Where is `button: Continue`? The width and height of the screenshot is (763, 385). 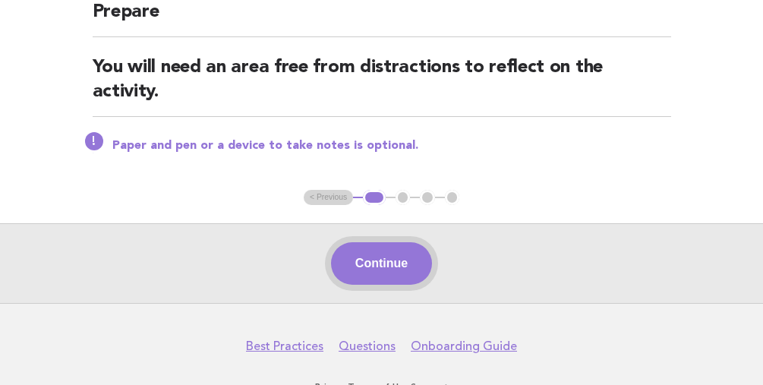
button: Continue is located at coordinates (381, 264).